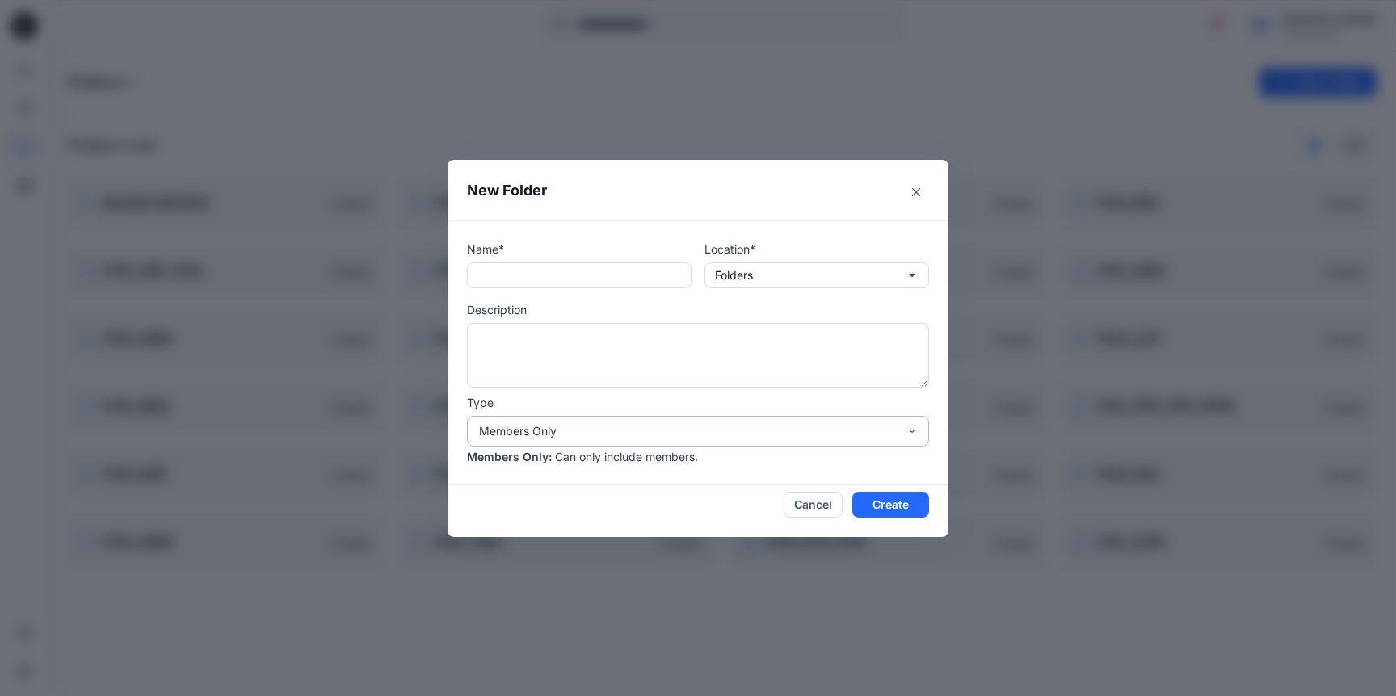 The image size is (1396, 696). I want to click on header: New Folder, so click(698, 190).